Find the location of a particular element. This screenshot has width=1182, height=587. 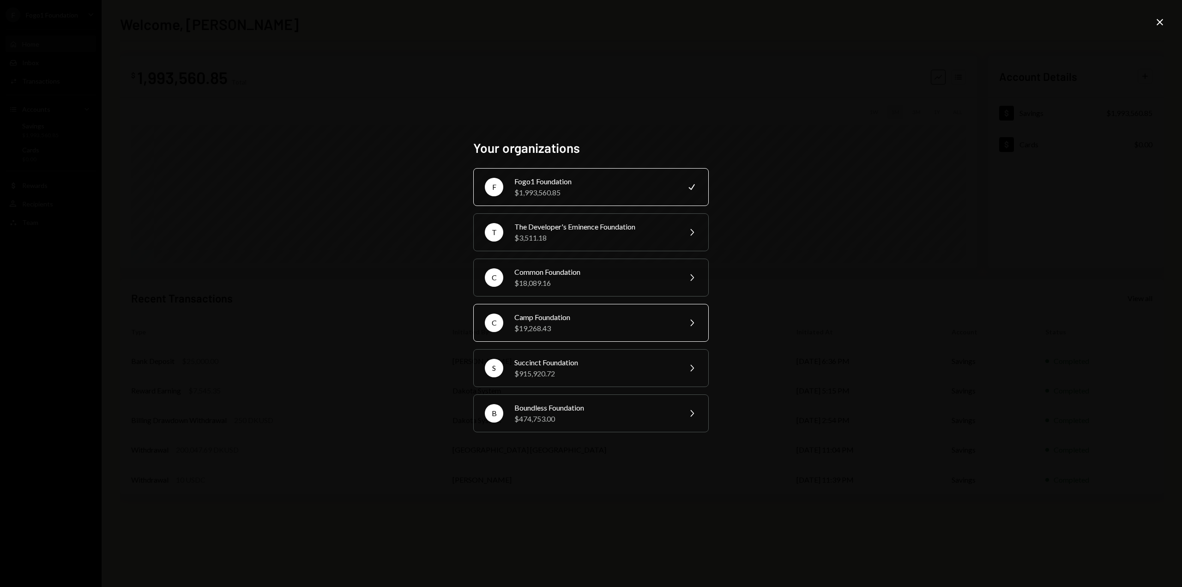

div: B is located at coordinates (494, 413).